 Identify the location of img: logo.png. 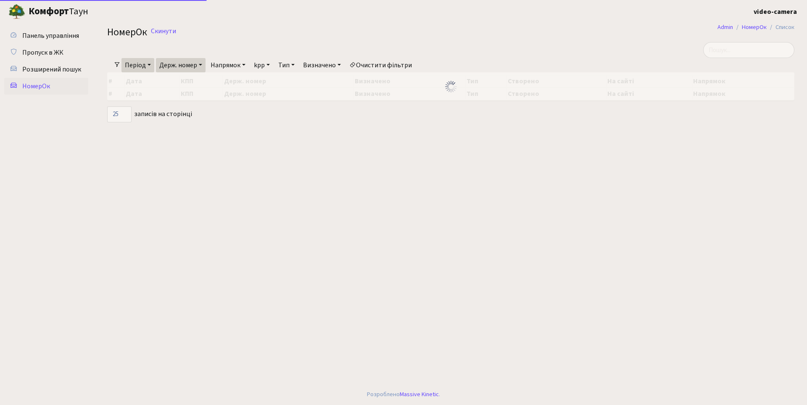
(17, 12).